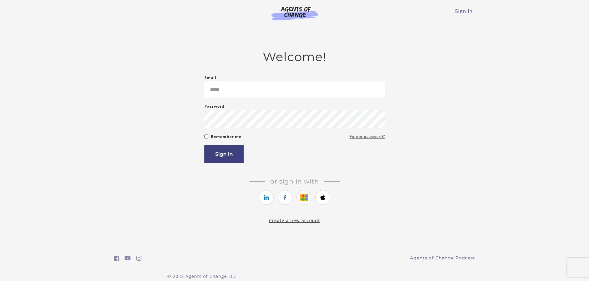 This screenshot has width=589, height=281. What do you see at coordinates (294, 13) in the screenshot?
I see `img: Agents of Change Logo` at bounding box center [294, 13].